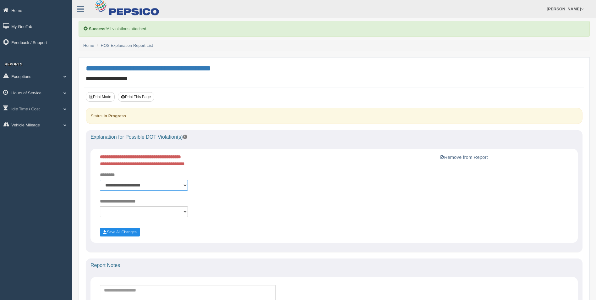  Describe the element at coordinates (127, 45) in the screenshot. I see `a: HOS Explanation Report List` at that location.